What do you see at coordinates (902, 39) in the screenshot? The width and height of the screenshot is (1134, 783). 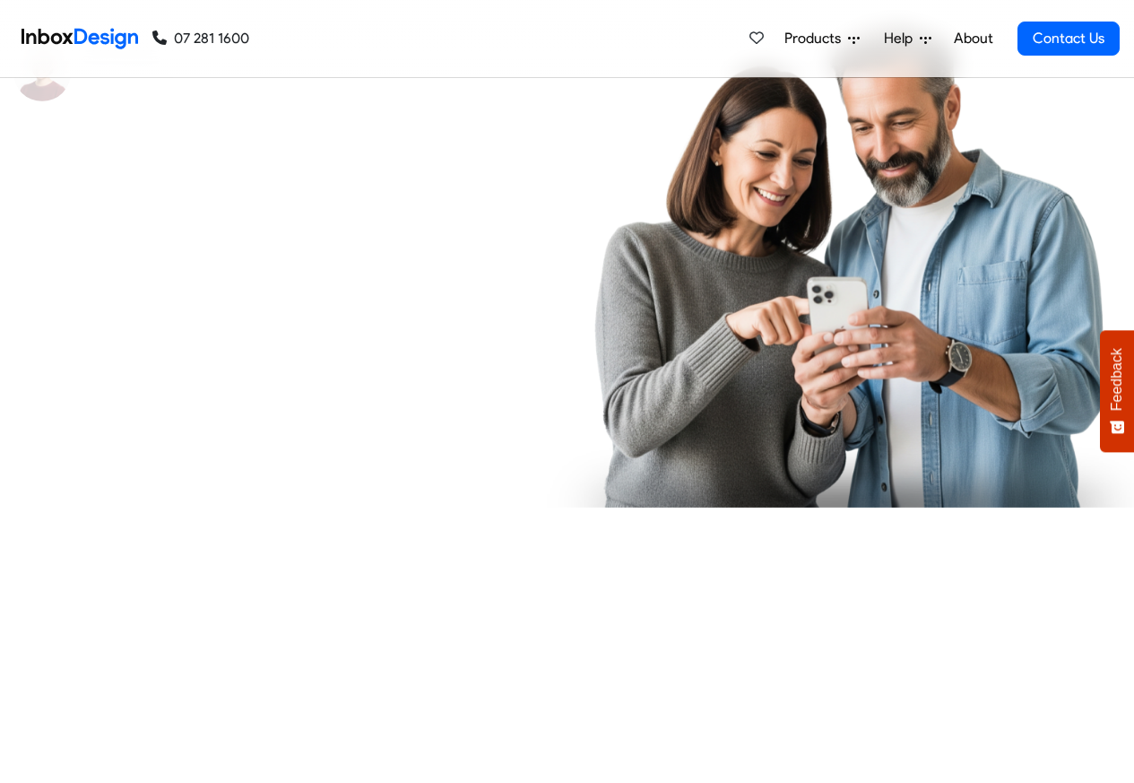 I see `span: Help` at bounding box center [902, 39].